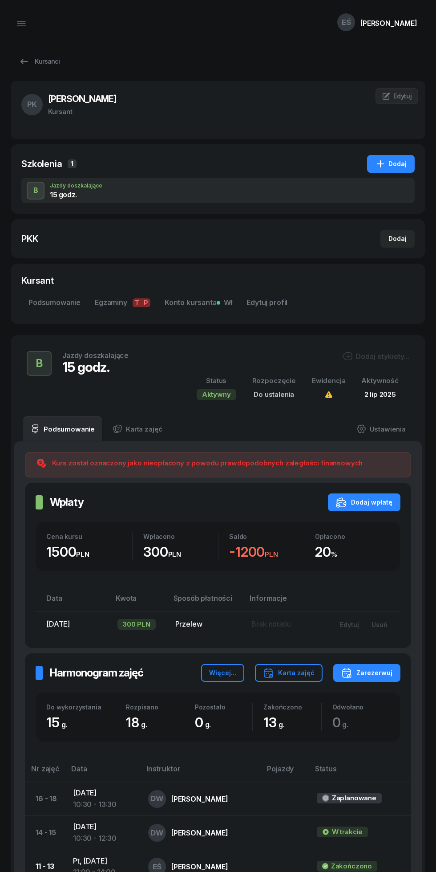 This screenshot has height=872, width=436. I want to click on div: Edytuj, so click(350, 624).